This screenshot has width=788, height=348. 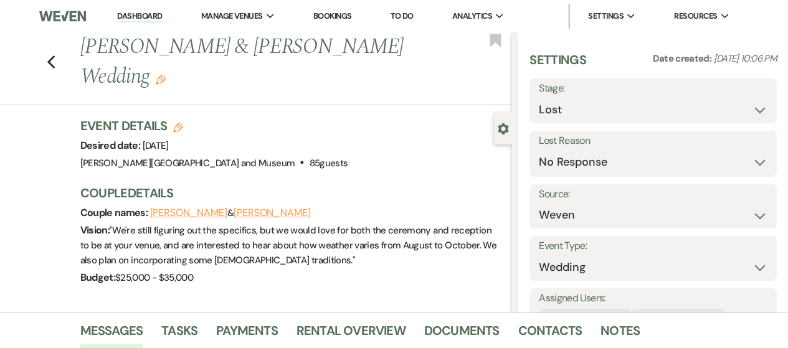 I want to click on a: Tasks, so click(x=179, y=334).